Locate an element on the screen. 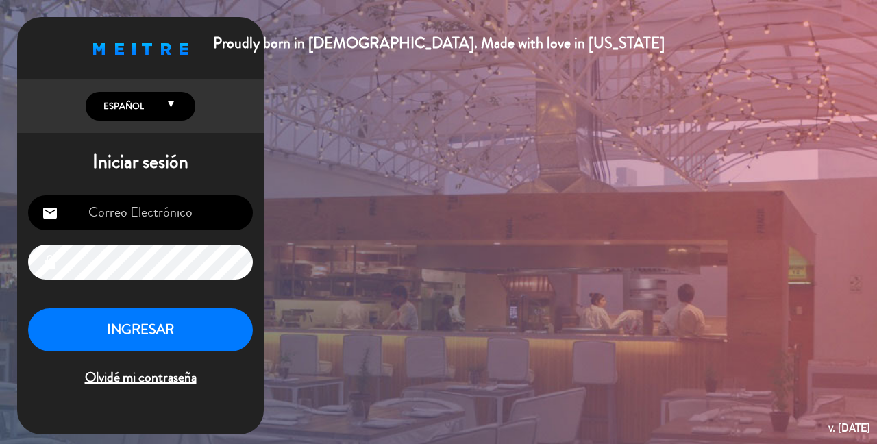 This screenshot has width=877, height=444. span: Olvidé mi contraseña is located at coordinates (141, 378).